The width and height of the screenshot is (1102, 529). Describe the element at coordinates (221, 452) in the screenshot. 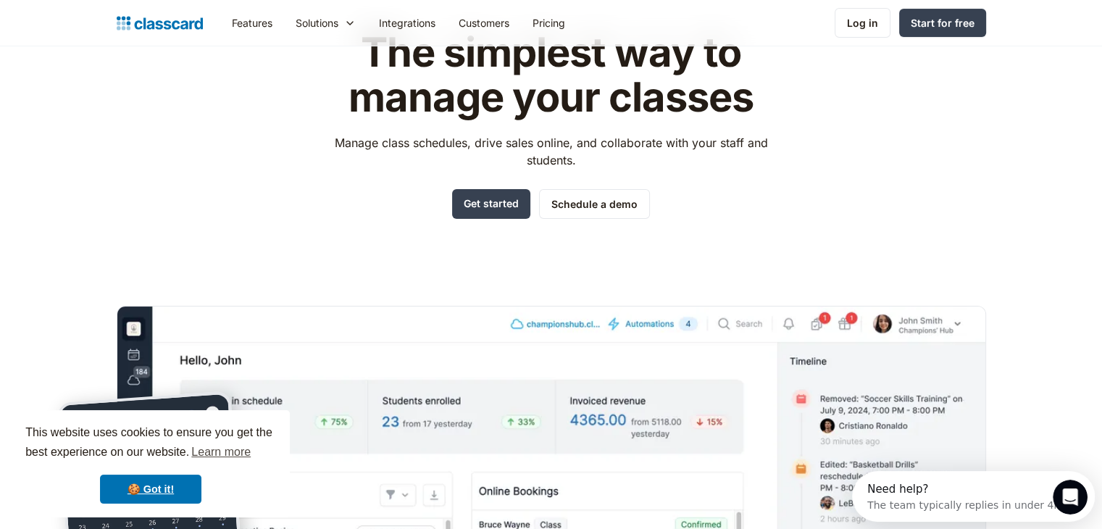

I see `a: learn more about cookies` at that location.